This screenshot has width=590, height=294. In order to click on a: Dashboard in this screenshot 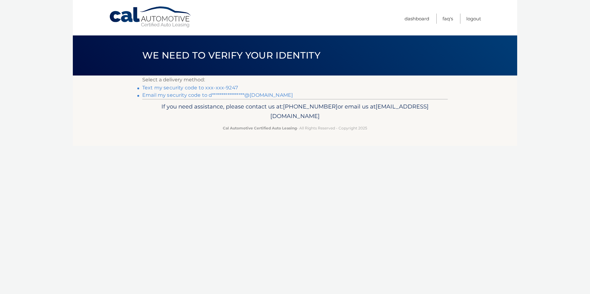, I will do `click(417, 19)`.